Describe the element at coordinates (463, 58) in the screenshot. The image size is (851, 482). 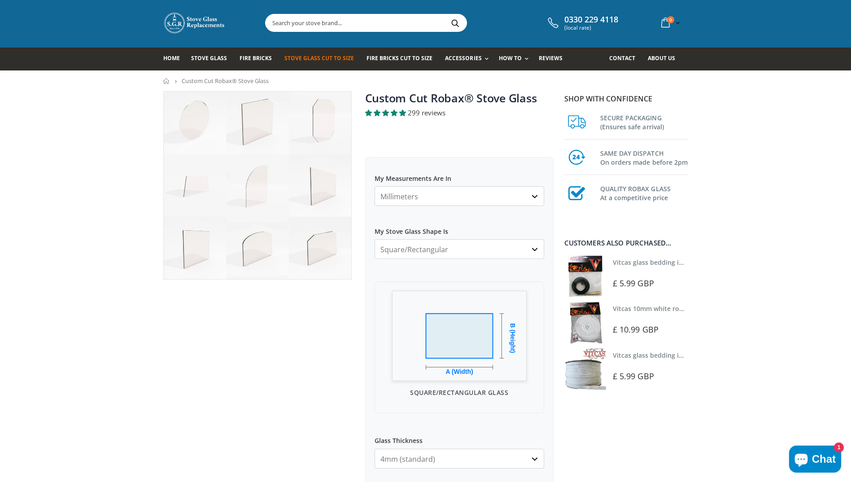
I see `span: Accessories` at that location.